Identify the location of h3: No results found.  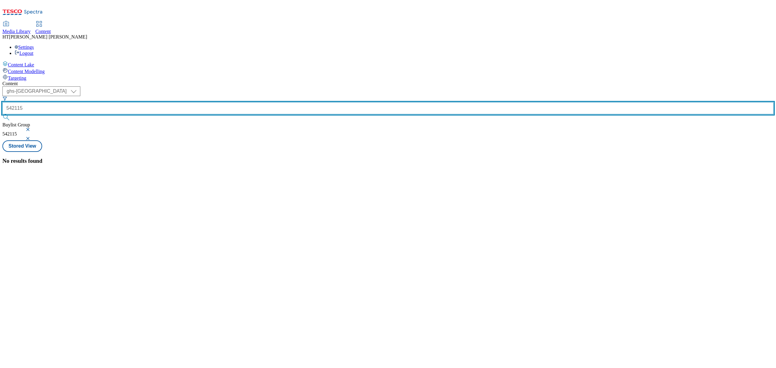
(388, 161).